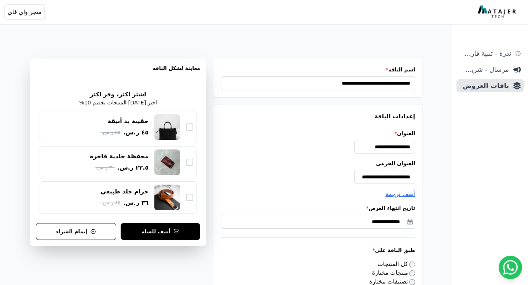 The width and height of the screenshot is (528, 285). Describe the element at coordinates (396, 264) in the screenshot. I see `label: كل المنتجات` at that location.